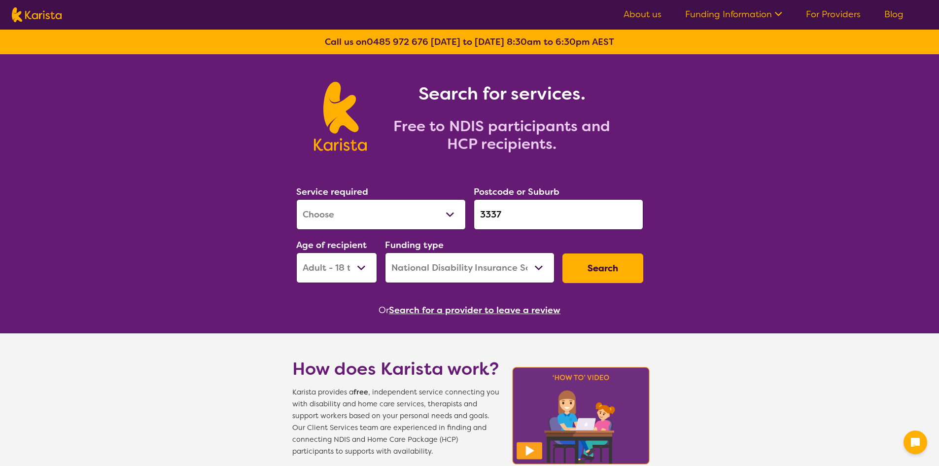  Describe the element at coordinates (833, 14) in the screenshot. I see `a: For Providers` at that location.